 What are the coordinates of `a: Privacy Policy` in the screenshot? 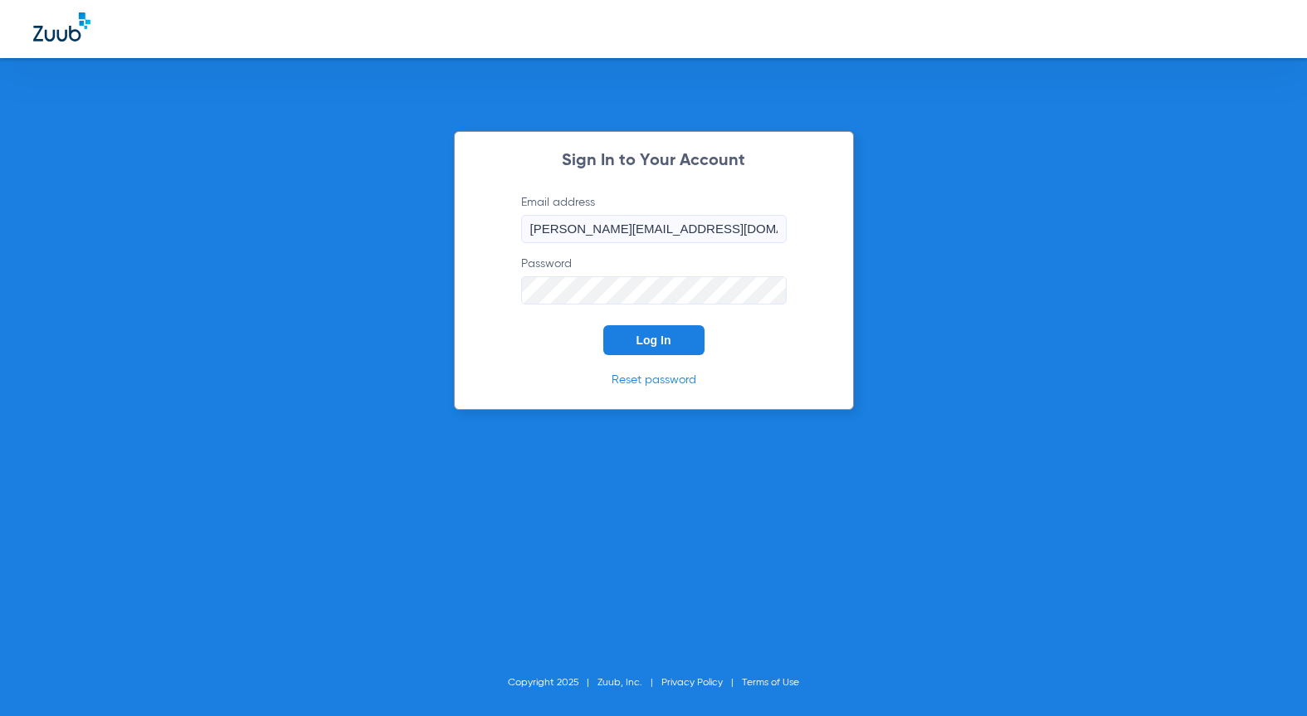 It's located at (692, 683).